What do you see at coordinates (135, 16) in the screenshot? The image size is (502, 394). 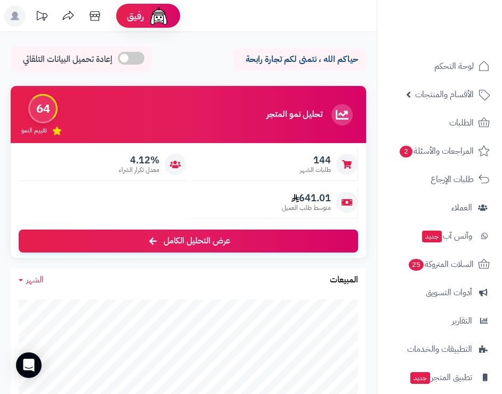 I see `span: رفيق` at bounding box center [135, 16].